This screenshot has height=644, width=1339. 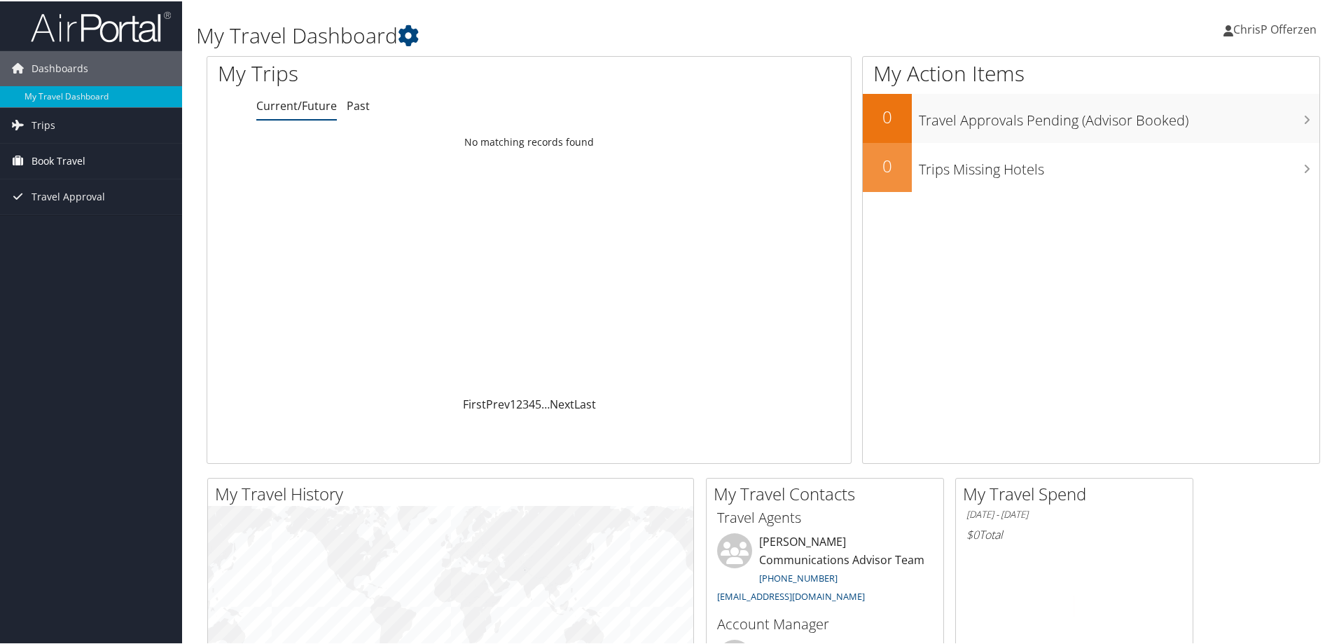 What do you see at coordinates (1091, 166) in the screenshot?
I see `a: 0Trips Missing Hotels` at bounding box center [1091, 166].